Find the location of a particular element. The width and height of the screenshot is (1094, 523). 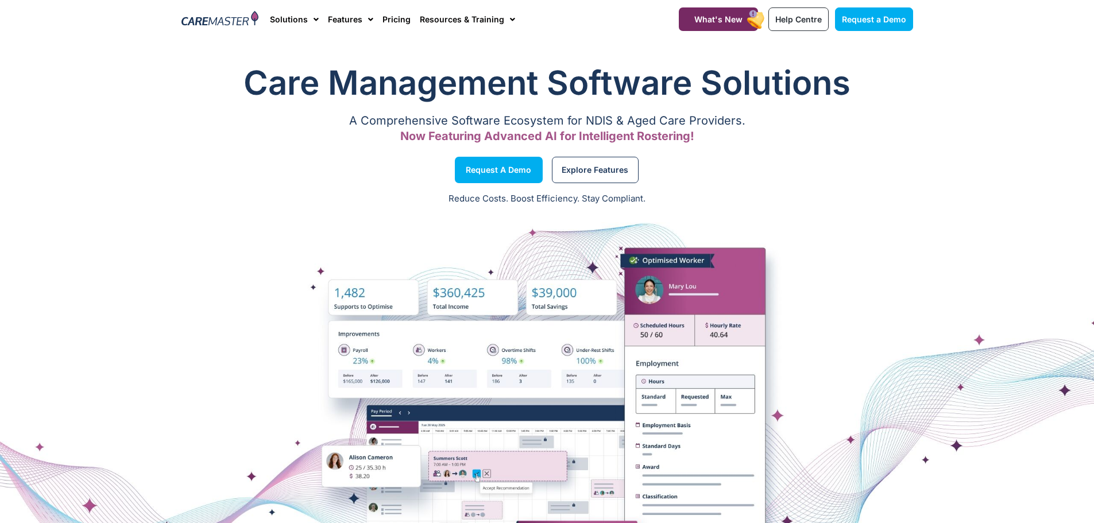

h1: Care Management Software Solutions is located at coordinates (547, 83).